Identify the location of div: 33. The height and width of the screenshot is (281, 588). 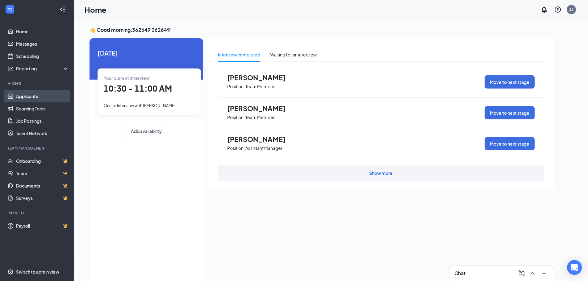
(572, 9).